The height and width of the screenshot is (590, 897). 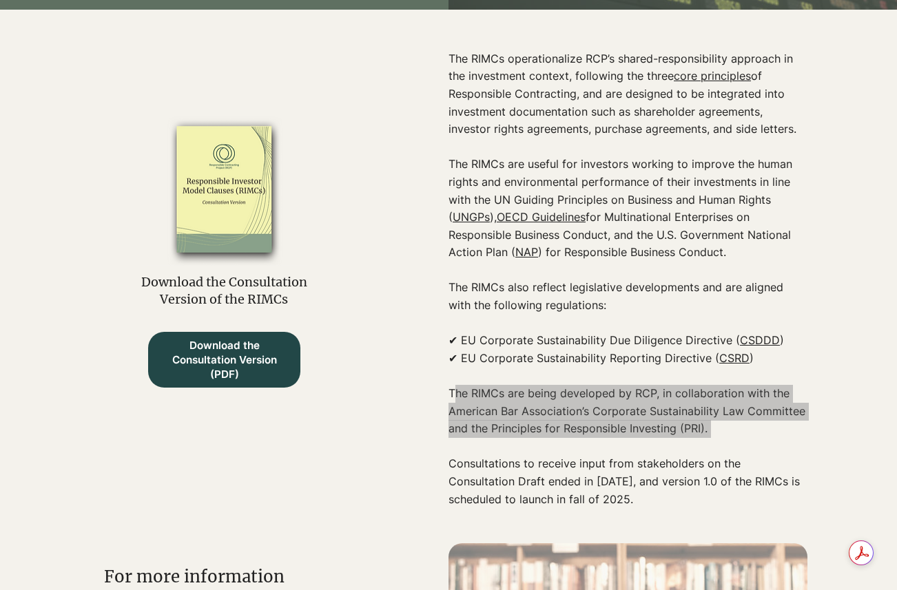 What do you see at coordinates (224, 360) in the screenshot?
I see `a: Download the Consultation Version (PDF)` at bounding box center [224, 360].